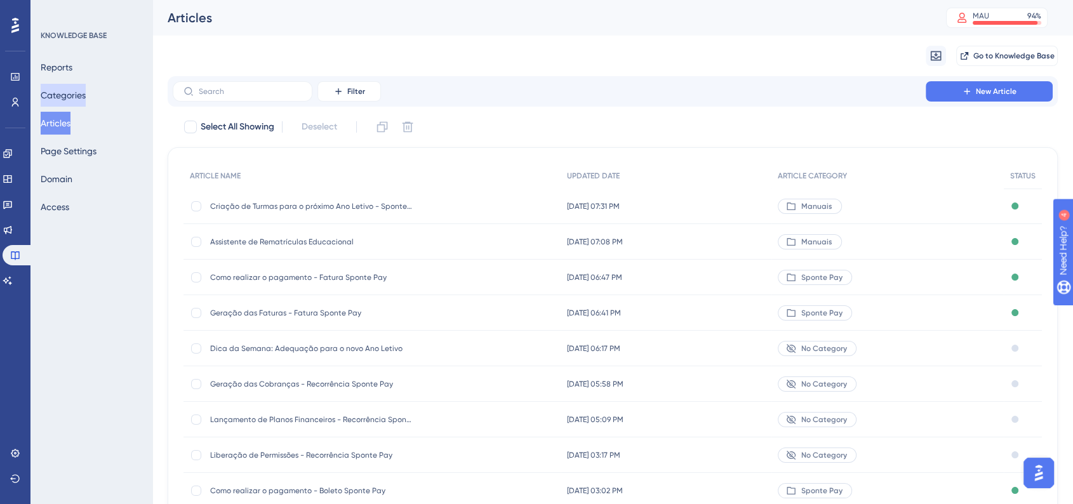 Image resolution: width=1073 pixels, height=504 pixels. Describe the element at coordinates (593, 176) in the screenshot. I see `span: UPDATED DATE` at that location.